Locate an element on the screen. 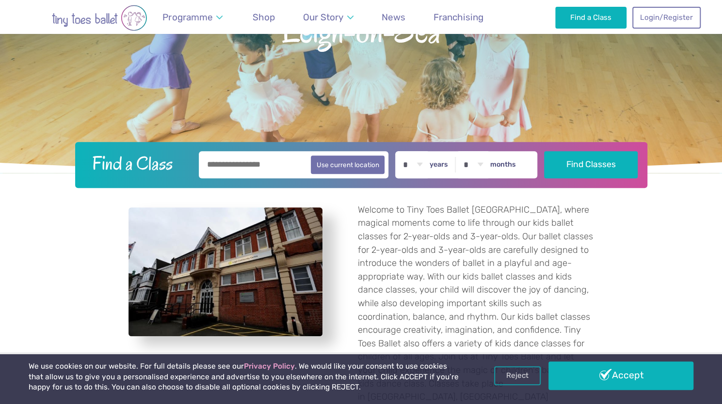  span: Leigh-on-Sea is located at coordinates (361, 30).